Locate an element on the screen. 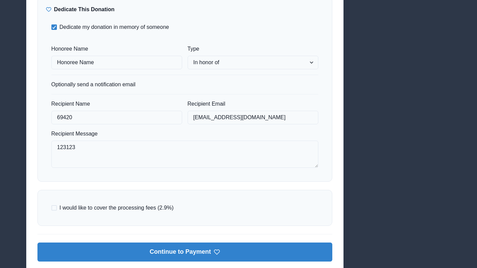 Image resolution: width=477 pixels, height=268 pixels. label: Recipient Message is located at coordinates (183, 134).